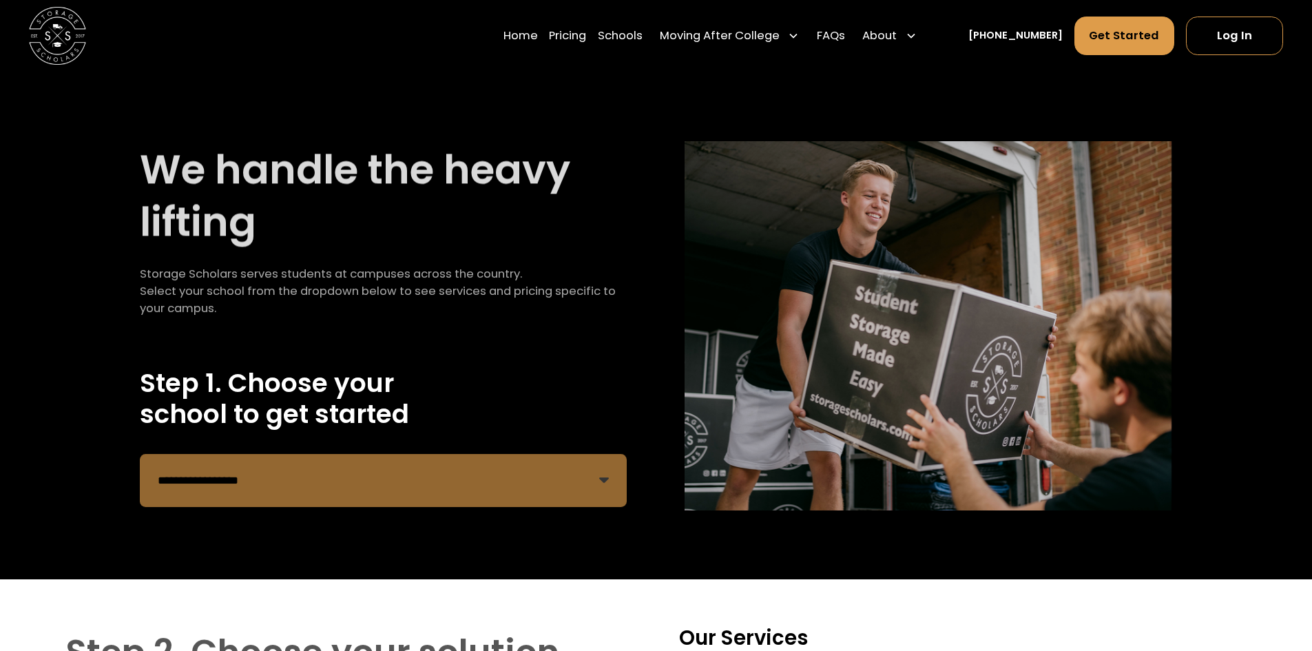 The image size is (1312, 651). Describe the element at coordinates (57, 35) in the screenshot. I see `img: Storage Scholars main logo` at that location.